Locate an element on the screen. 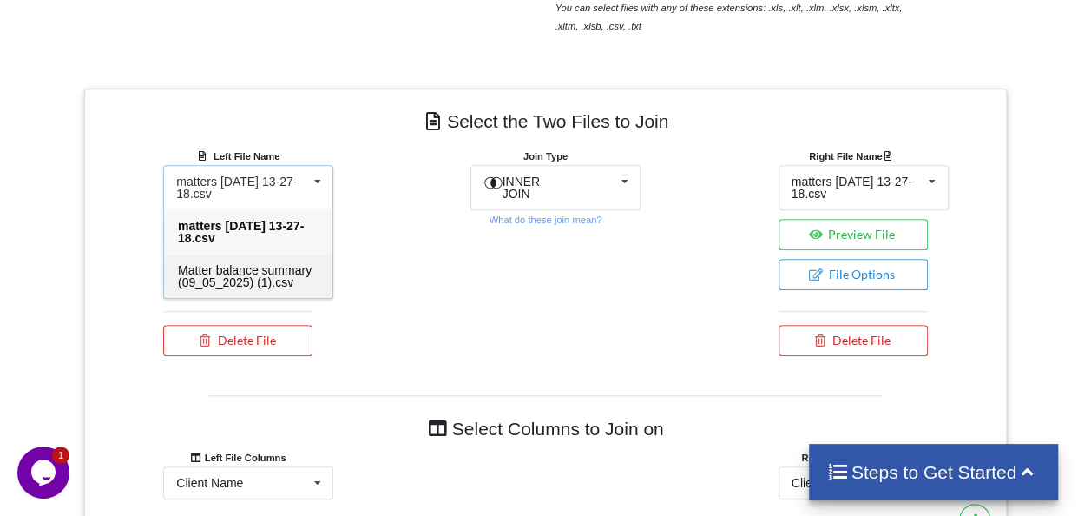  b: Left File Name is located at coordinates (247, 156).